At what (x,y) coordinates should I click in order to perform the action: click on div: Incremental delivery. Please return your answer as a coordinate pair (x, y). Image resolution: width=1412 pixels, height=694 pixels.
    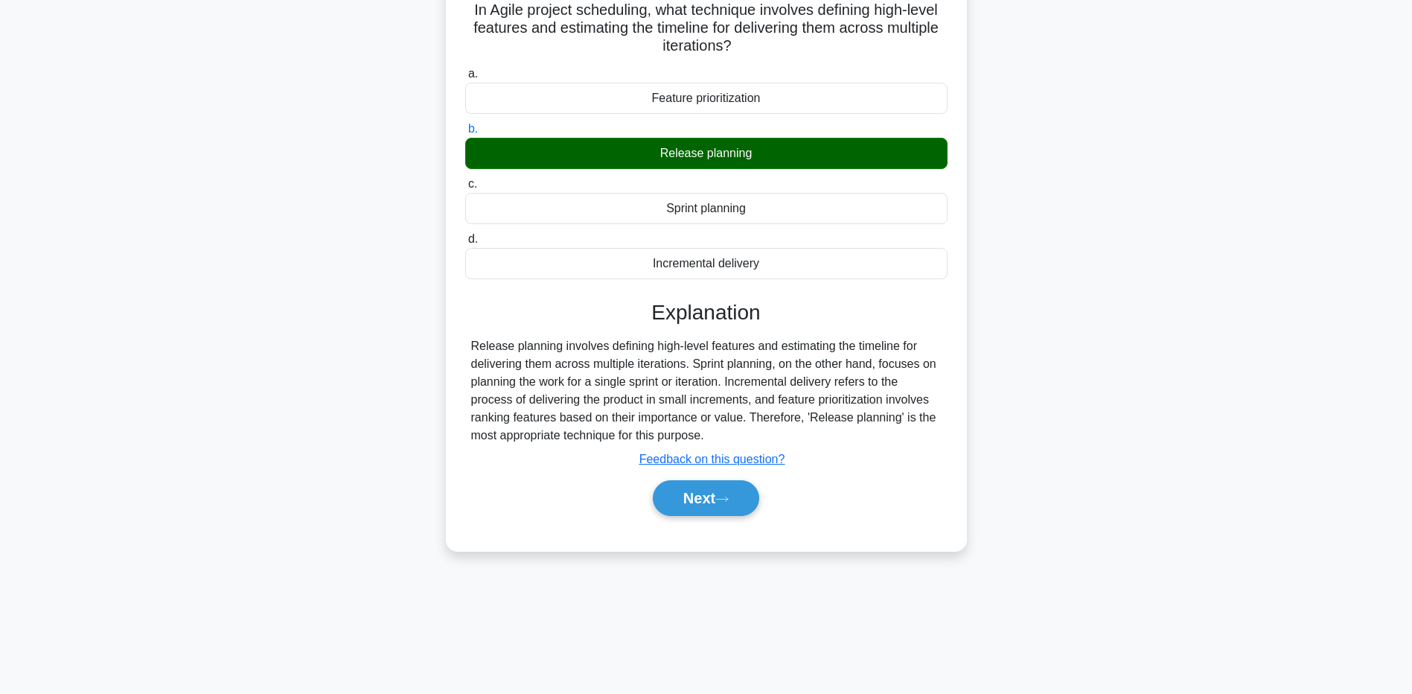
    Looking at the image, I should click on (706, 264).